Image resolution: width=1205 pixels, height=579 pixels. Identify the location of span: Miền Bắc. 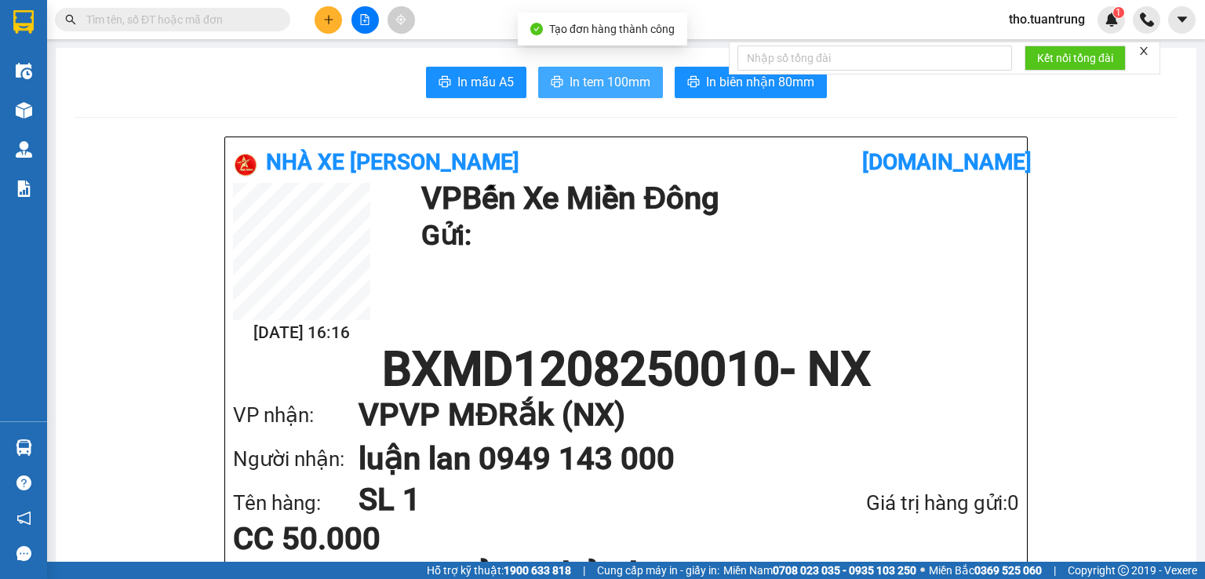
(985, 570).